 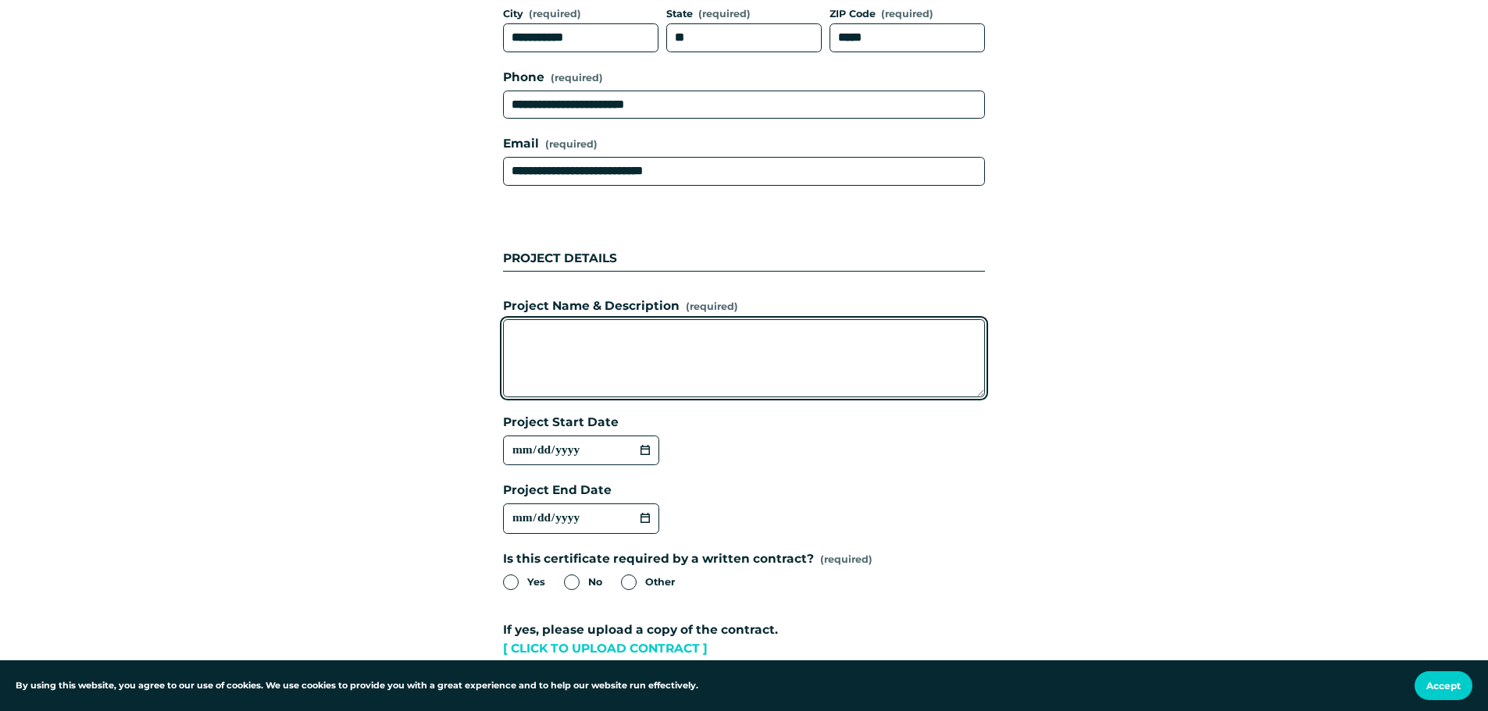 I want to click on span: Project Start Date, so click(x=561, y=422).